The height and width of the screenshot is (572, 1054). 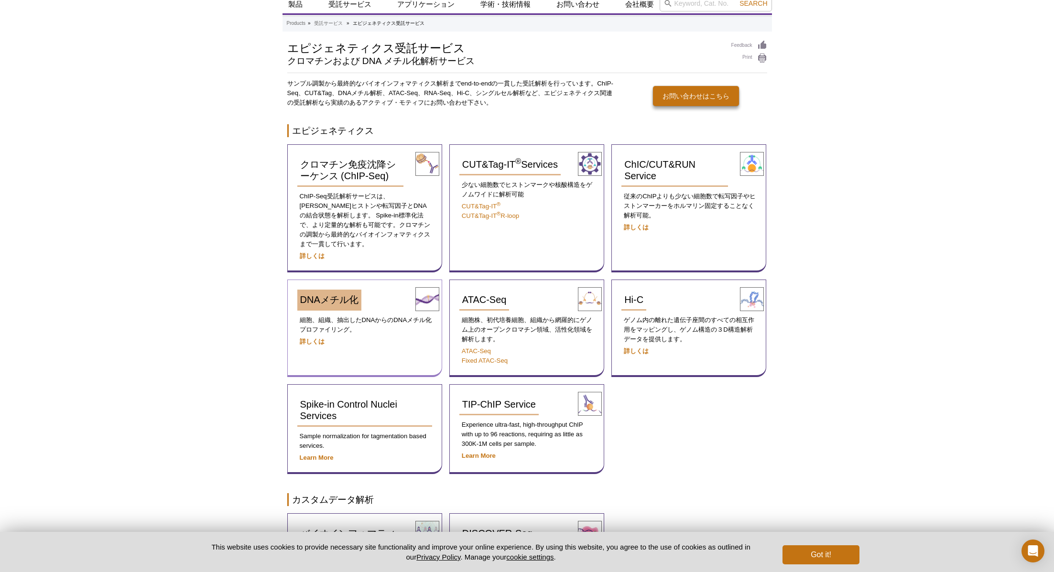 What do you see at coordinates (530, 557) in the screenshot?
I see `button: cookie settings` at bounding box center [530, 557].